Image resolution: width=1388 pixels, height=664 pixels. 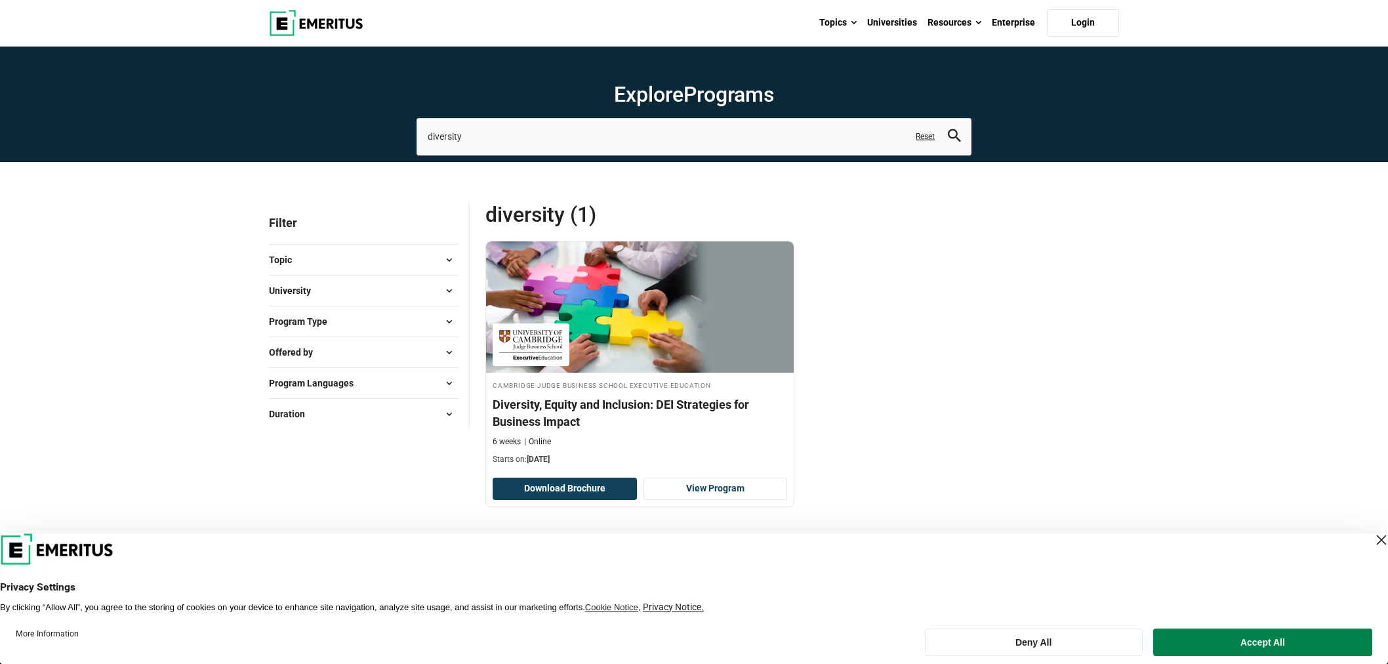 I want to click on button: Topic, so click(x=364, y=260).